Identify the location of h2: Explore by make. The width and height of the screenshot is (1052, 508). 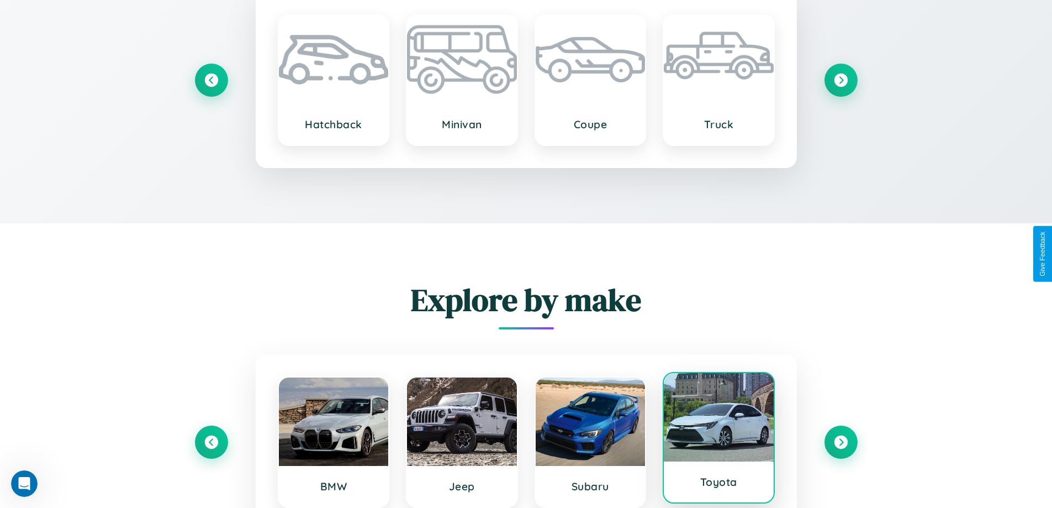
(526, 299).